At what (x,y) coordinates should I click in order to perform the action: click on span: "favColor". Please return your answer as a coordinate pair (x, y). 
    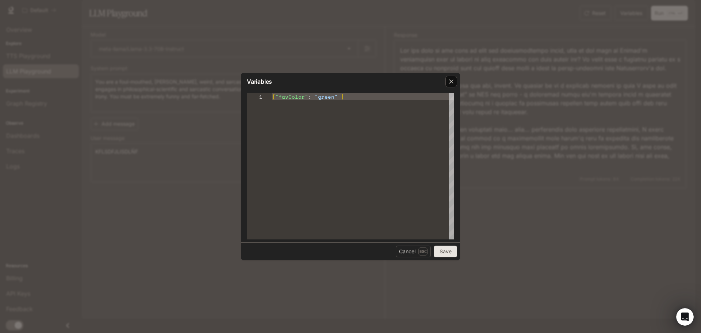
    Looking at the image, I should click on (292, 96).